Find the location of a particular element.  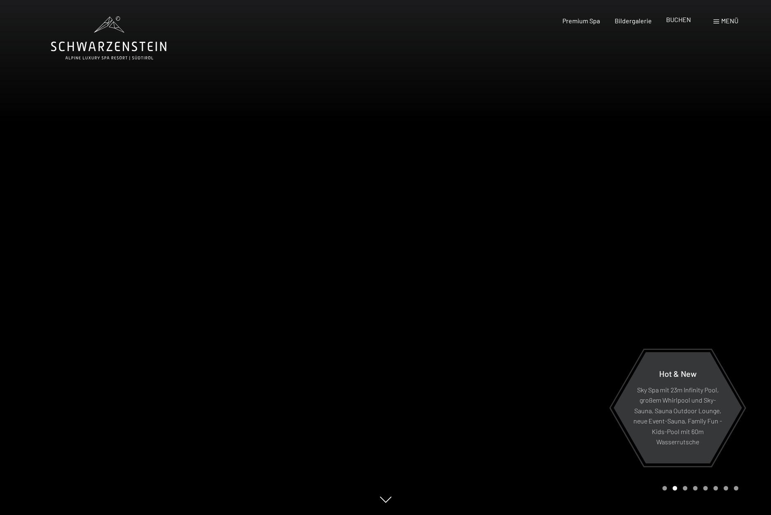

div: Carousel Page 5 is located at coordinates (706, 488).